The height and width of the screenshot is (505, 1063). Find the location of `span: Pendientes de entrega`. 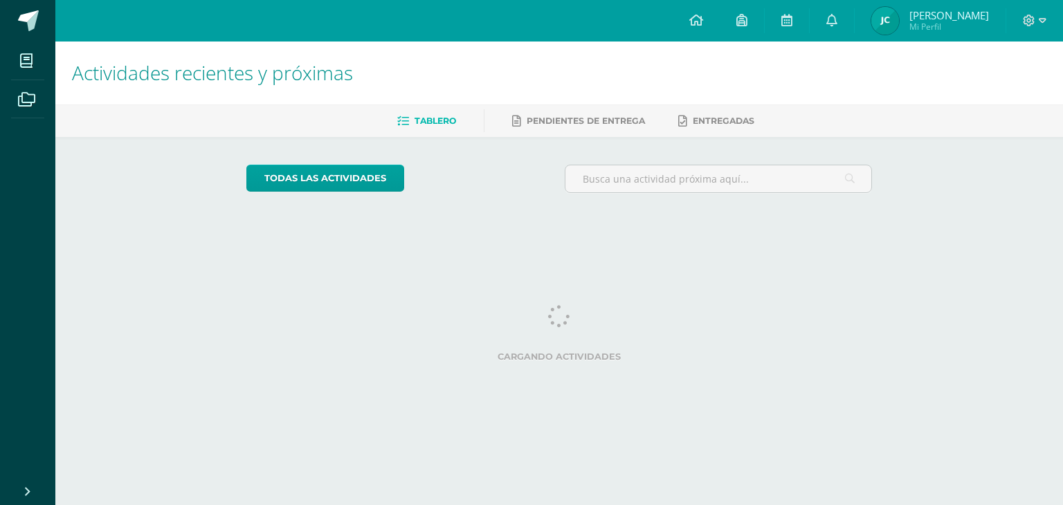

span: Pendientes de entrega is located at coordinates (585, 120).